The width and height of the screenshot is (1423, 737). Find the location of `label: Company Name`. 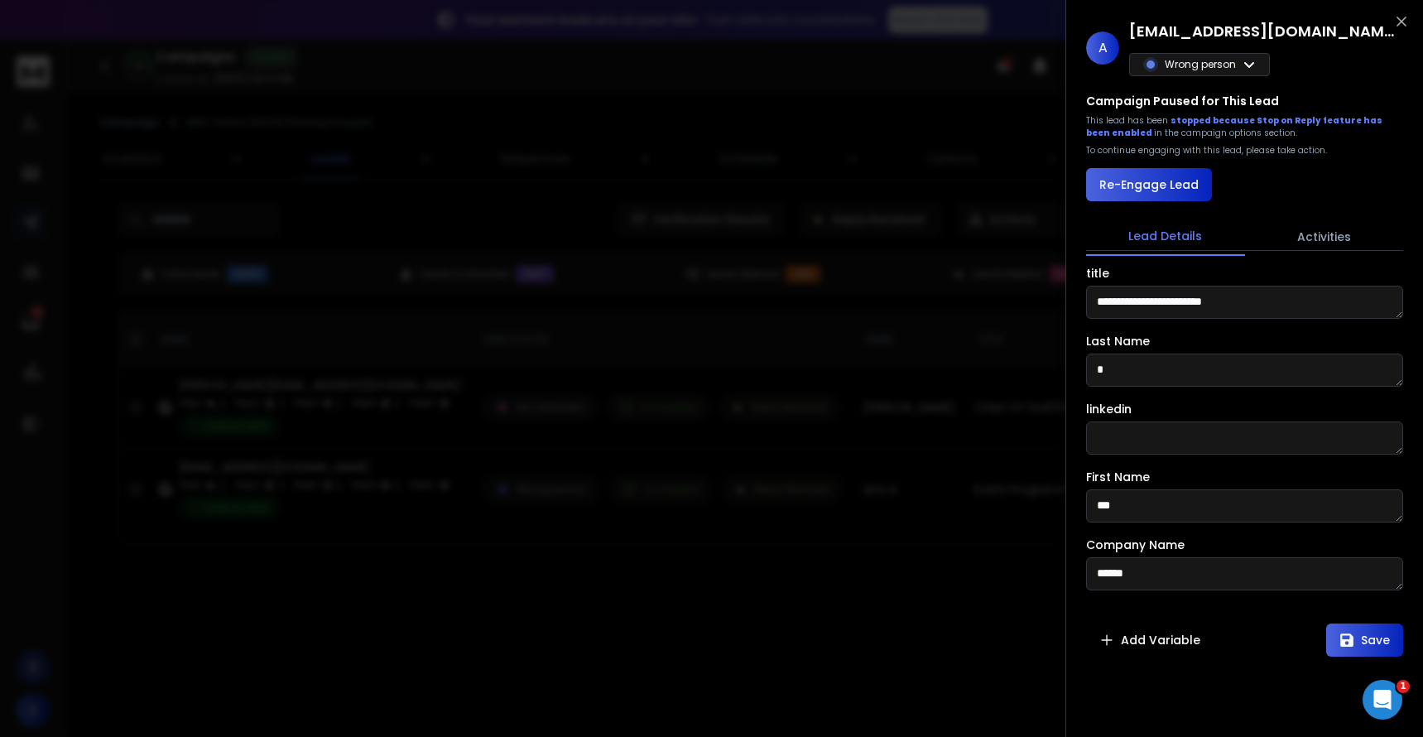

label: Company Name is located at coordinates (1135, 545).